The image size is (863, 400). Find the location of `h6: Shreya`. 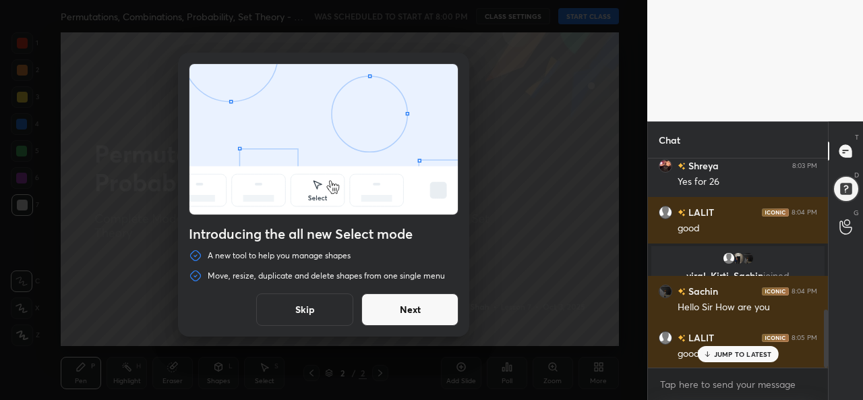

h6: Shreya is located at coordinates (702, 165).